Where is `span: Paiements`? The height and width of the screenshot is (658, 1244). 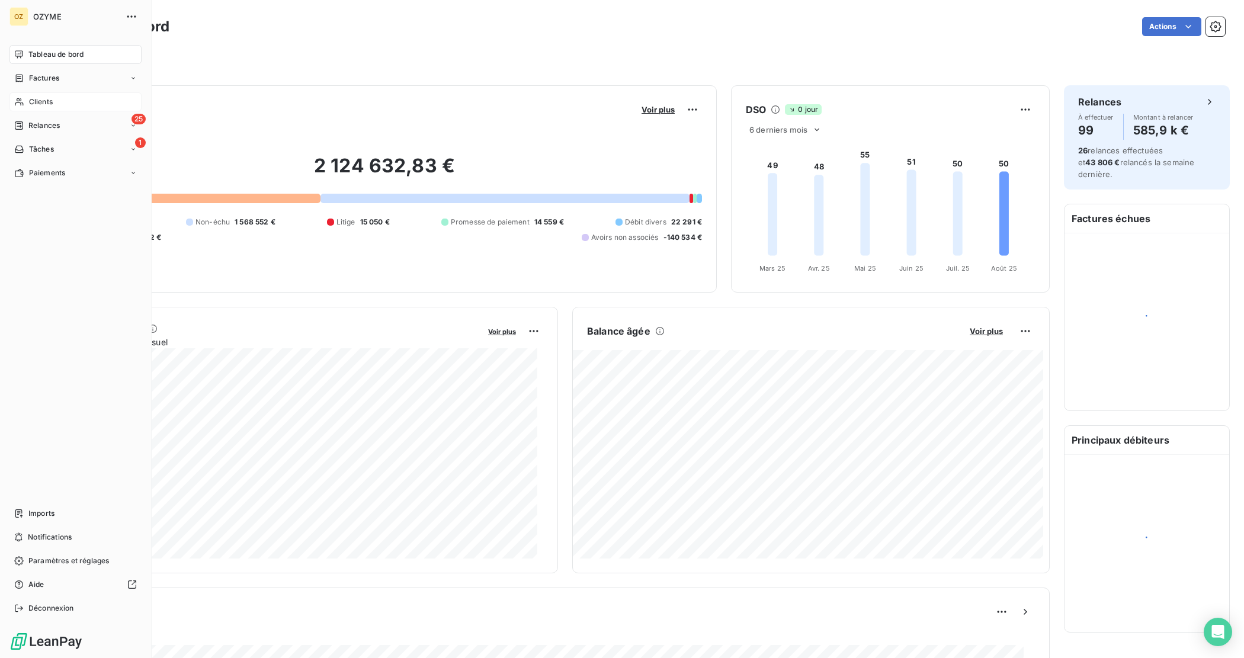
span: Paiements is located at coordinates (47, 173).